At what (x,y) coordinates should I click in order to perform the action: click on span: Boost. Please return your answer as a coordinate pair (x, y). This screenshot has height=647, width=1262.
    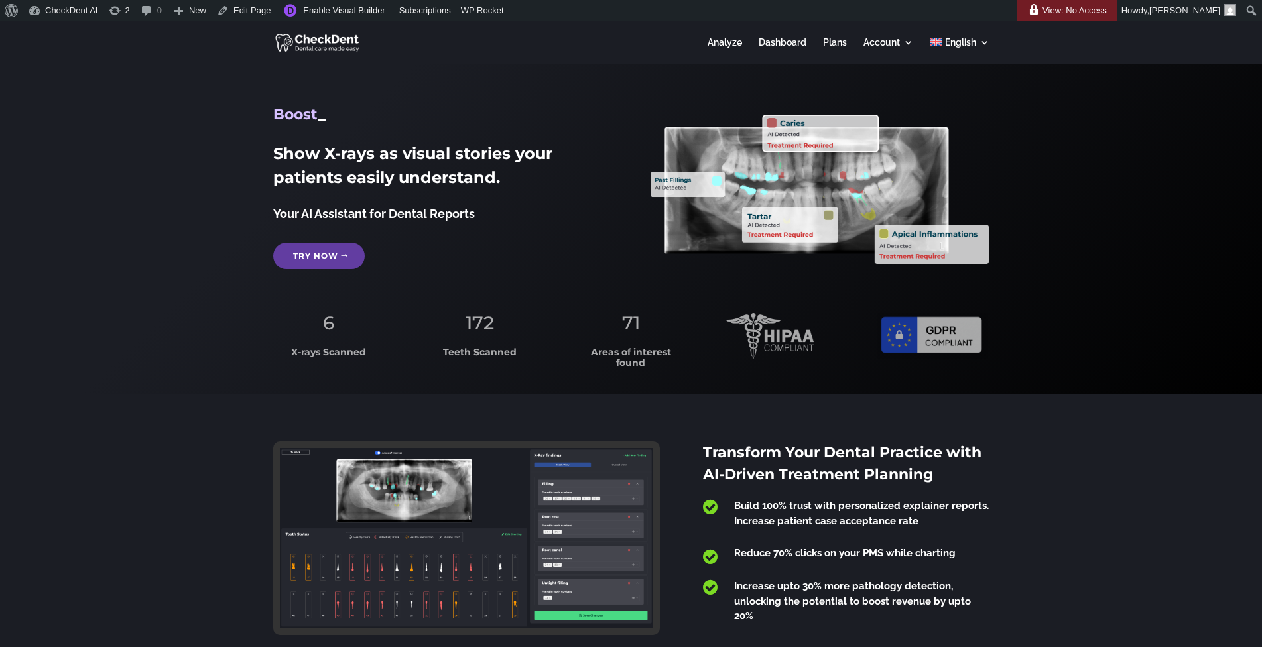
    Looking at the image, I should click on (296, 114).